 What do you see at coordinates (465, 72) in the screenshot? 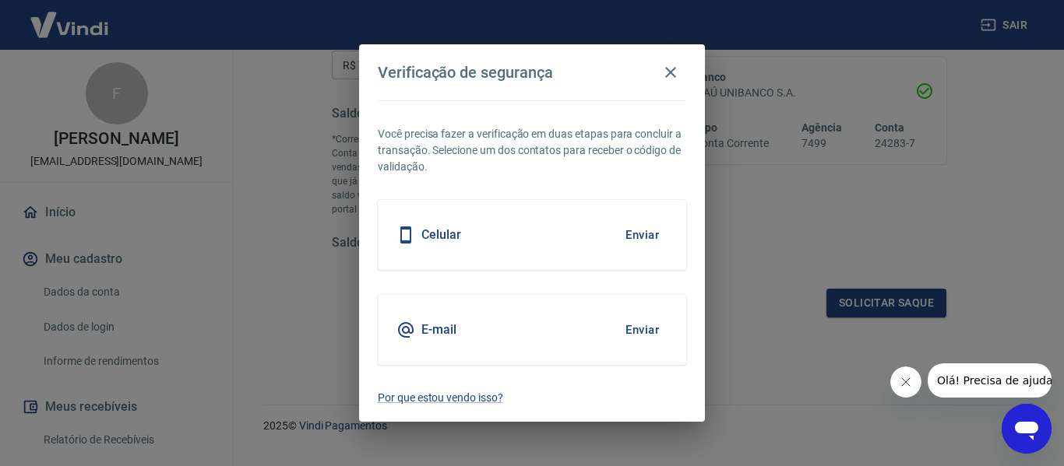
I see `h4: Verificação de segurança` at bounding box center [465, 72].